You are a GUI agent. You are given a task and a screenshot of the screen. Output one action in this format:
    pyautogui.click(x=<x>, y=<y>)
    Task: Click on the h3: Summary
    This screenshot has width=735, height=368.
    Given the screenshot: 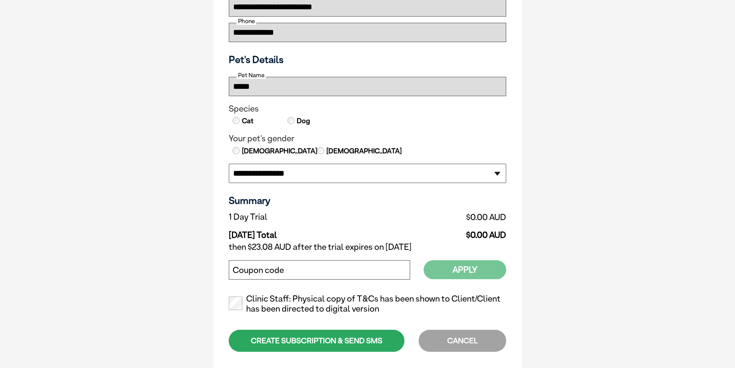 What is the action you would take?
    pyautogui.click(x=367, y=200)
    